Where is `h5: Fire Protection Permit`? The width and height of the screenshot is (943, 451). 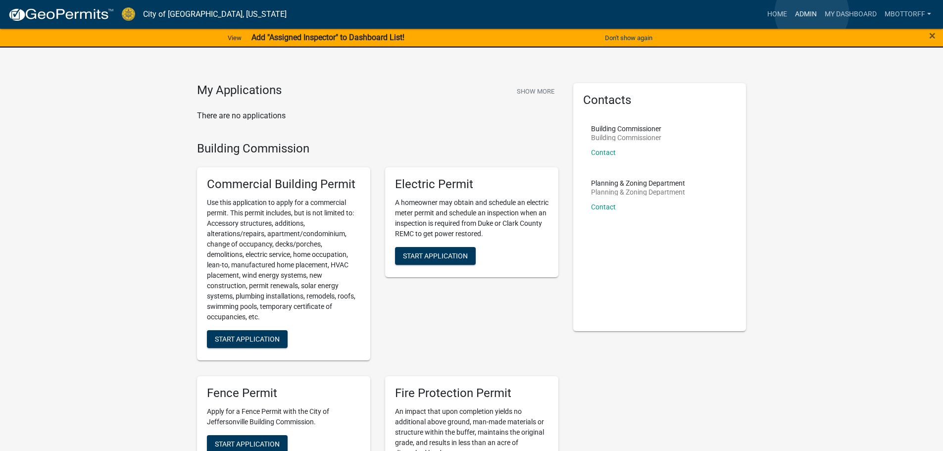
h5: Fire Protection Permit is located at coordinates (472, 393).